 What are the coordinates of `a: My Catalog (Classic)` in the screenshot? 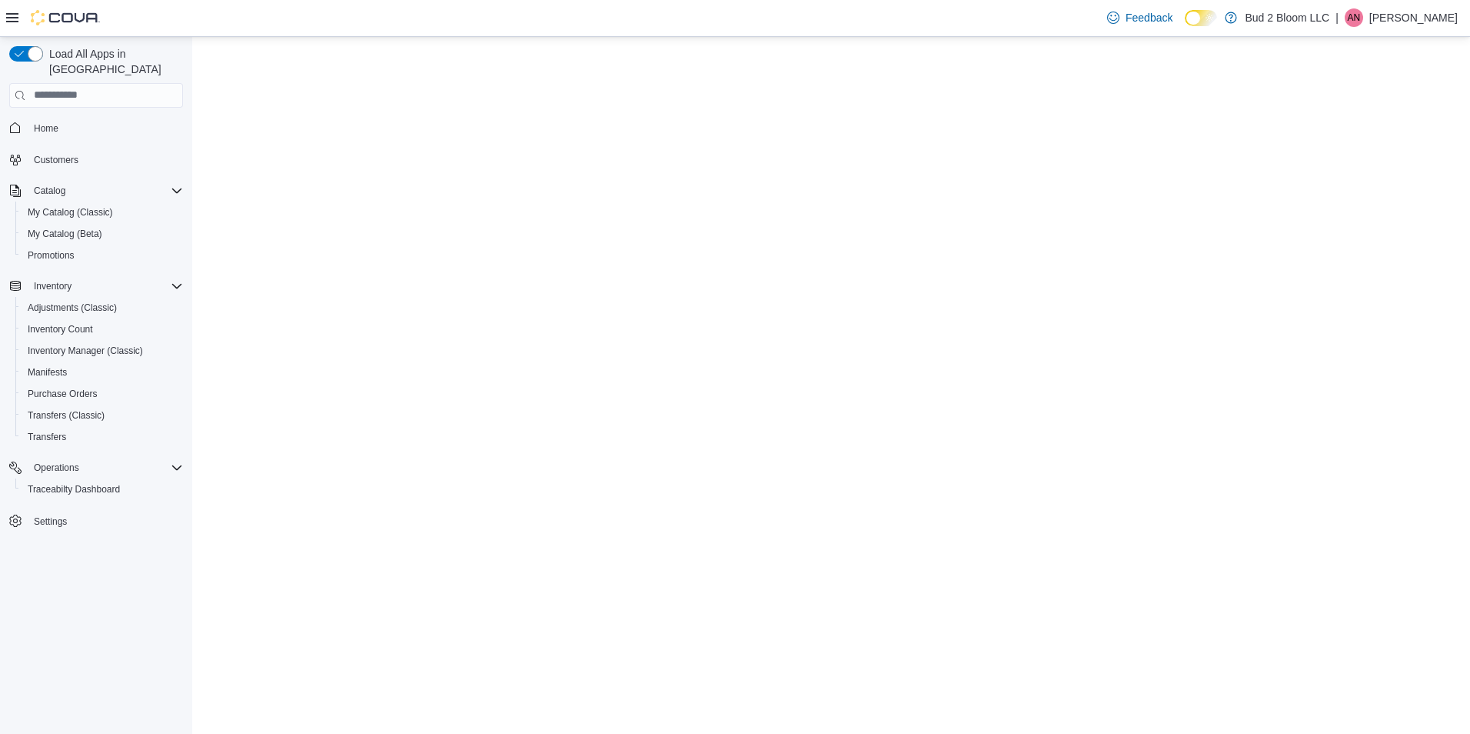 It's located at (70, 212).